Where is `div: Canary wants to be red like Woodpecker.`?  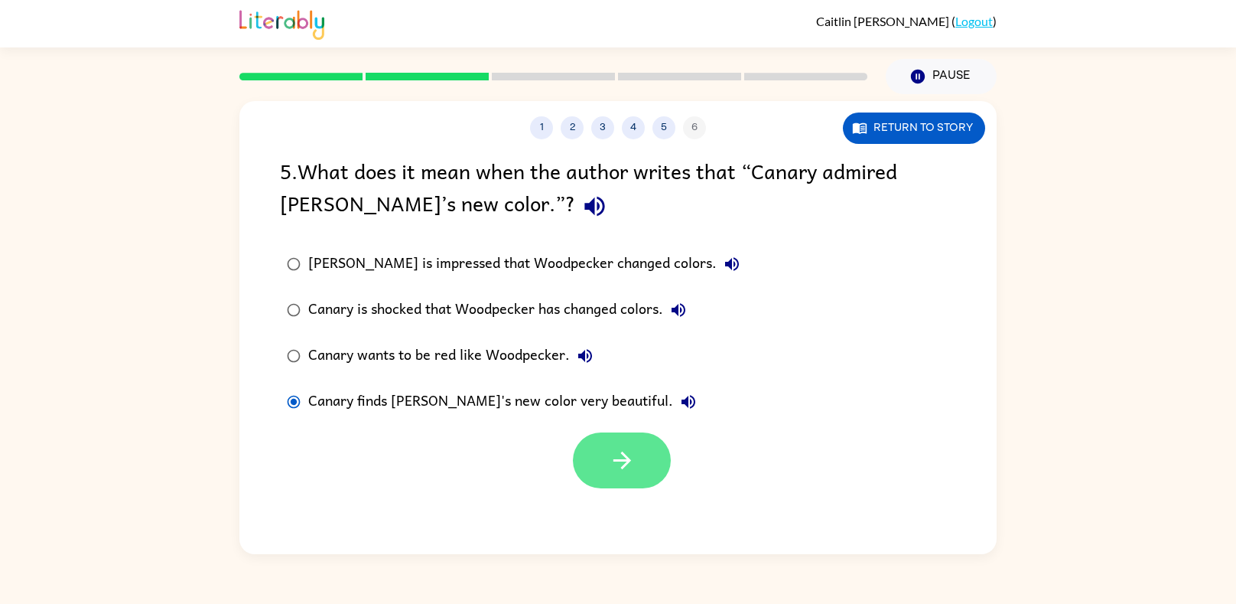
div: Canary wants to be red like Woodpecker. is located at coordinates (454, 356).